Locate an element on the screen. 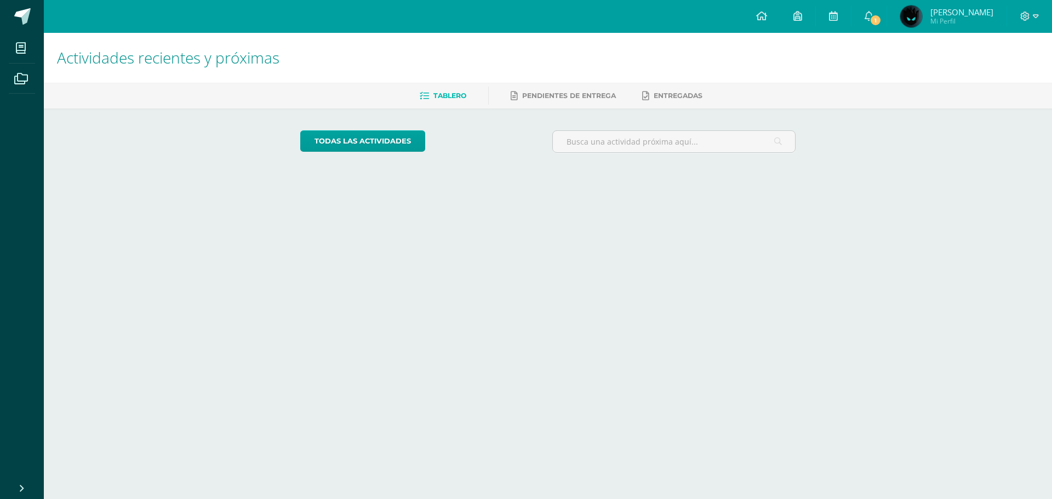  span: Mi Perfil is located at coordinates (961, 21).